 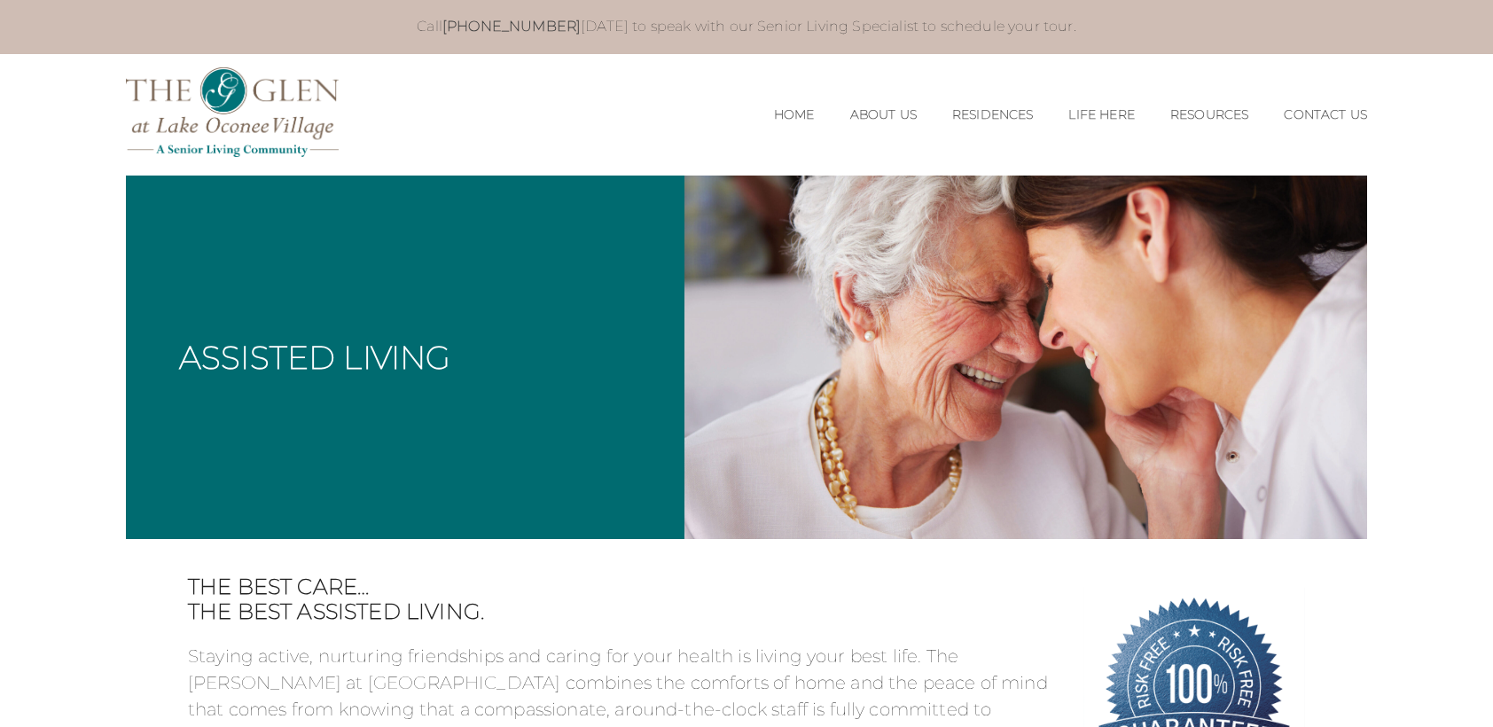 What do you see at coordinates (993, 114) in the screenshot?
I see `a: Residences` at bounding box center [993, 114].